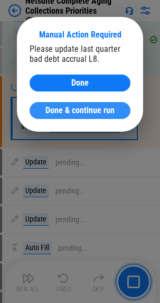  What do you see at coordinates (80, 111) in the screenshot?
I see `span: Done & continue run` at bounding box center [80, 111].